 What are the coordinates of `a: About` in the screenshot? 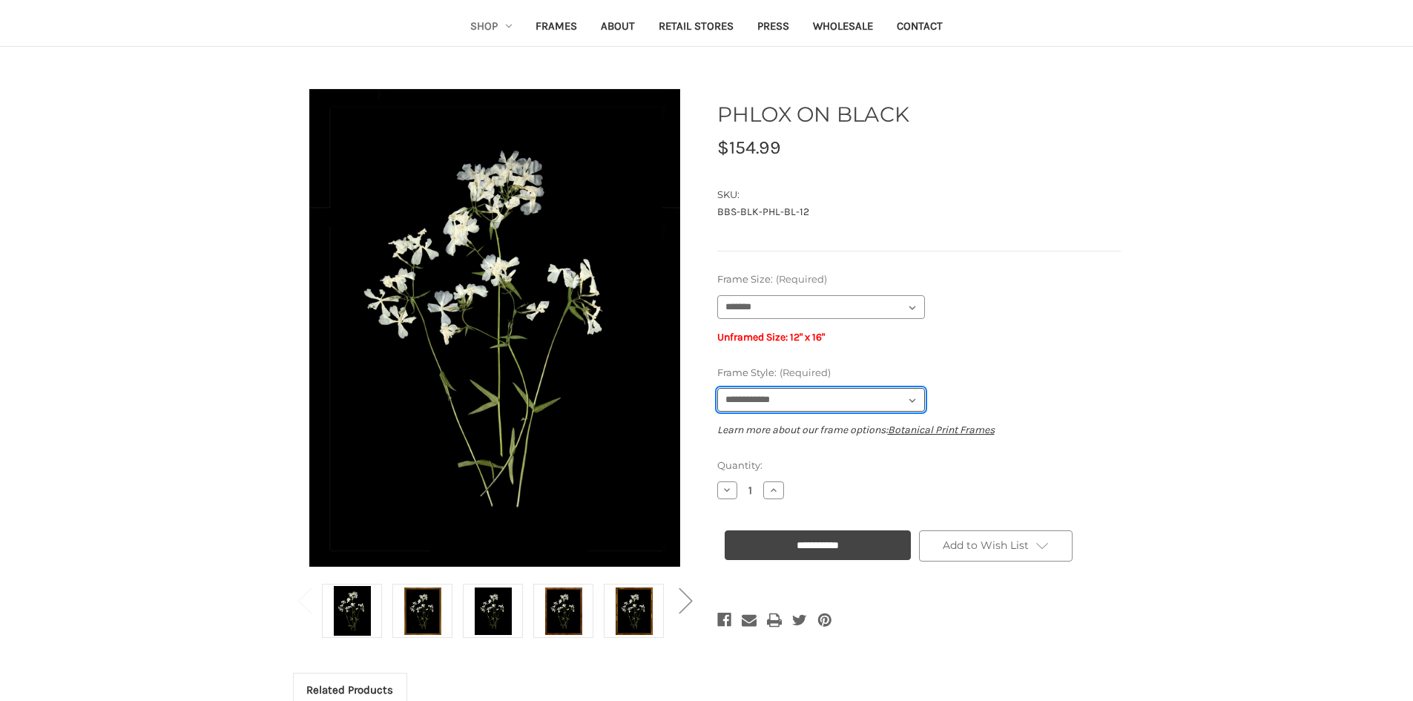 It's located at (618, 27).